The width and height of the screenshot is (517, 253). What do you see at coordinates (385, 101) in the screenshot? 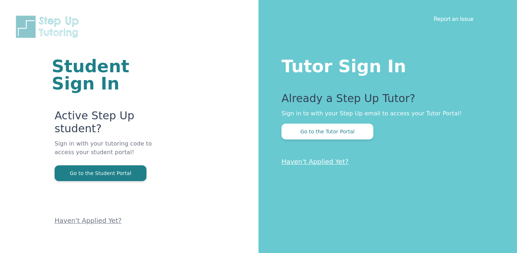
I see `p: Already a Step Up Tutor?` at bounding box center [385, 101].